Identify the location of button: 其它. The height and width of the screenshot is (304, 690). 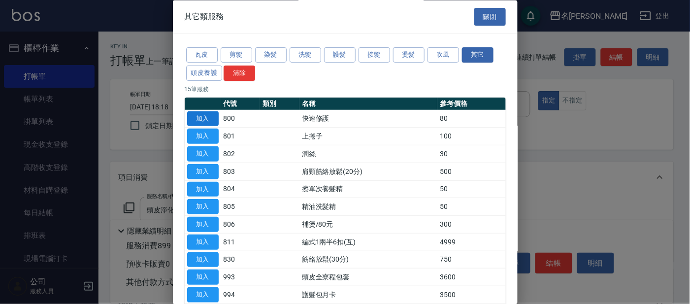
(478, 55).